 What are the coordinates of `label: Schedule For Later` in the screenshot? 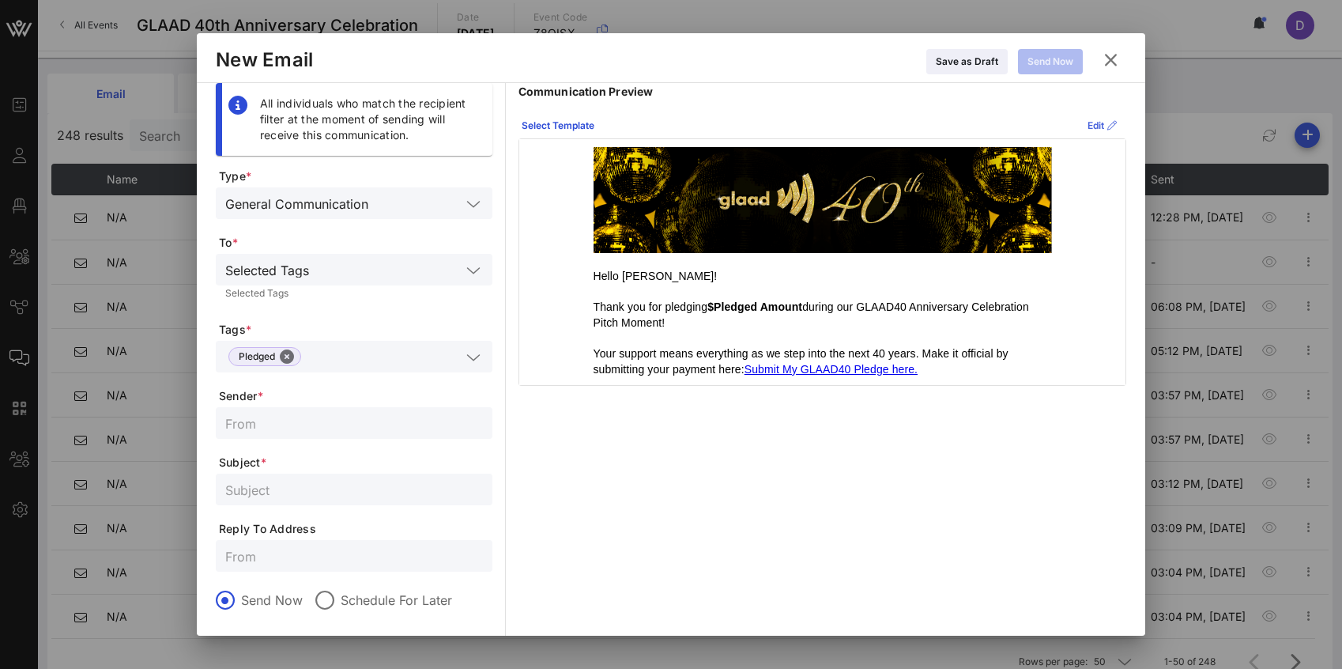 It's located at (396, 600).